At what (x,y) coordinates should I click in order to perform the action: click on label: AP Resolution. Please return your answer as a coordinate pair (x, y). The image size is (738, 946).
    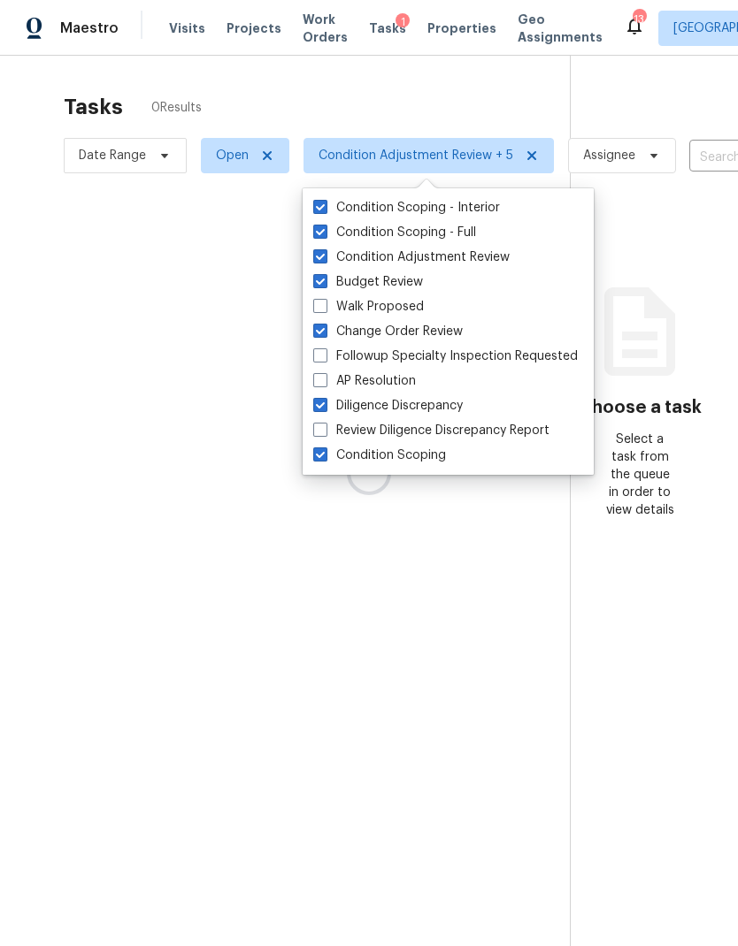
    Looking at the image, I should click on (364, 381).